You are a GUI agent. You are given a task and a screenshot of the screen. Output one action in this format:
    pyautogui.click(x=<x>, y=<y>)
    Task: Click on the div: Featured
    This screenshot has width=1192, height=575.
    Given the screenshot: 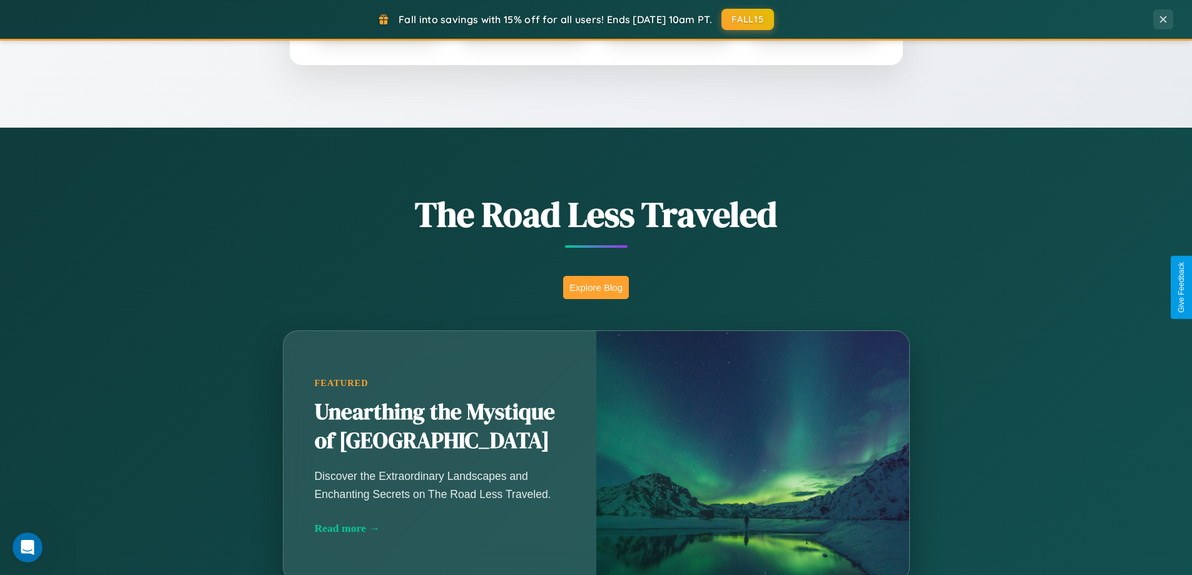 What is the action you would take?
    pyautogui.click(x=440, y=383)
    